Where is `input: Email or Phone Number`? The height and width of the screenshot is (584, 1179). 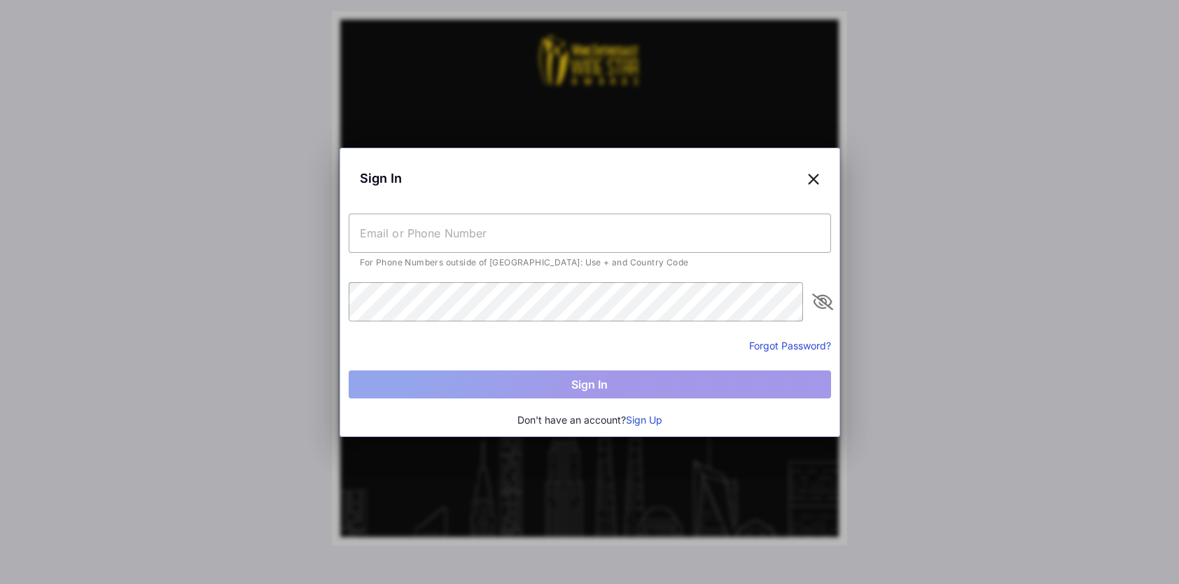
input: Email or Phone Number is located at coordinates (589, 233).